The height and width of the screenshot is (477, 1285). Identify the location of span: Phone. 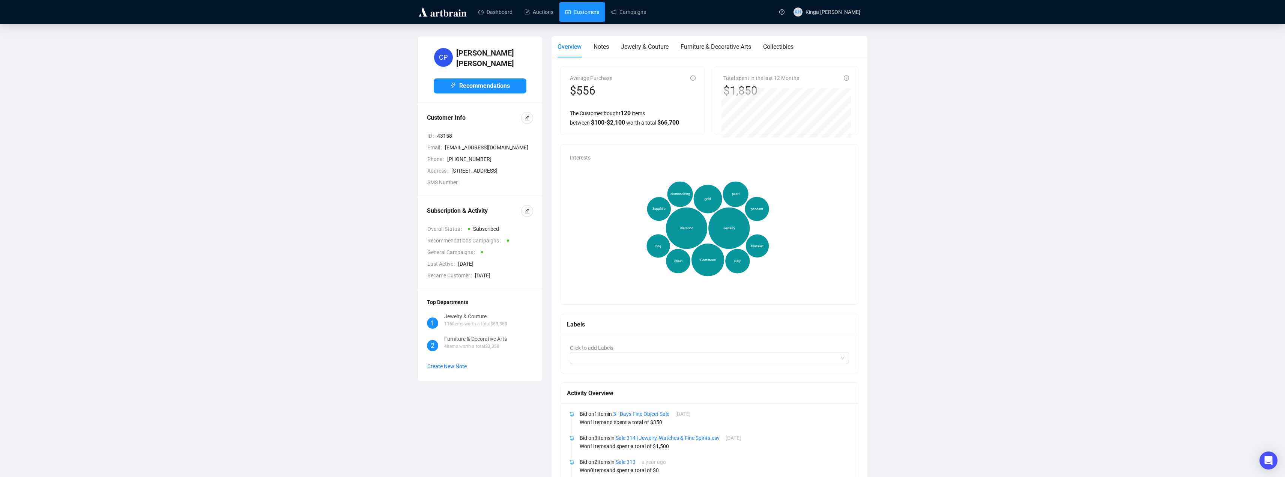
(437, 159).